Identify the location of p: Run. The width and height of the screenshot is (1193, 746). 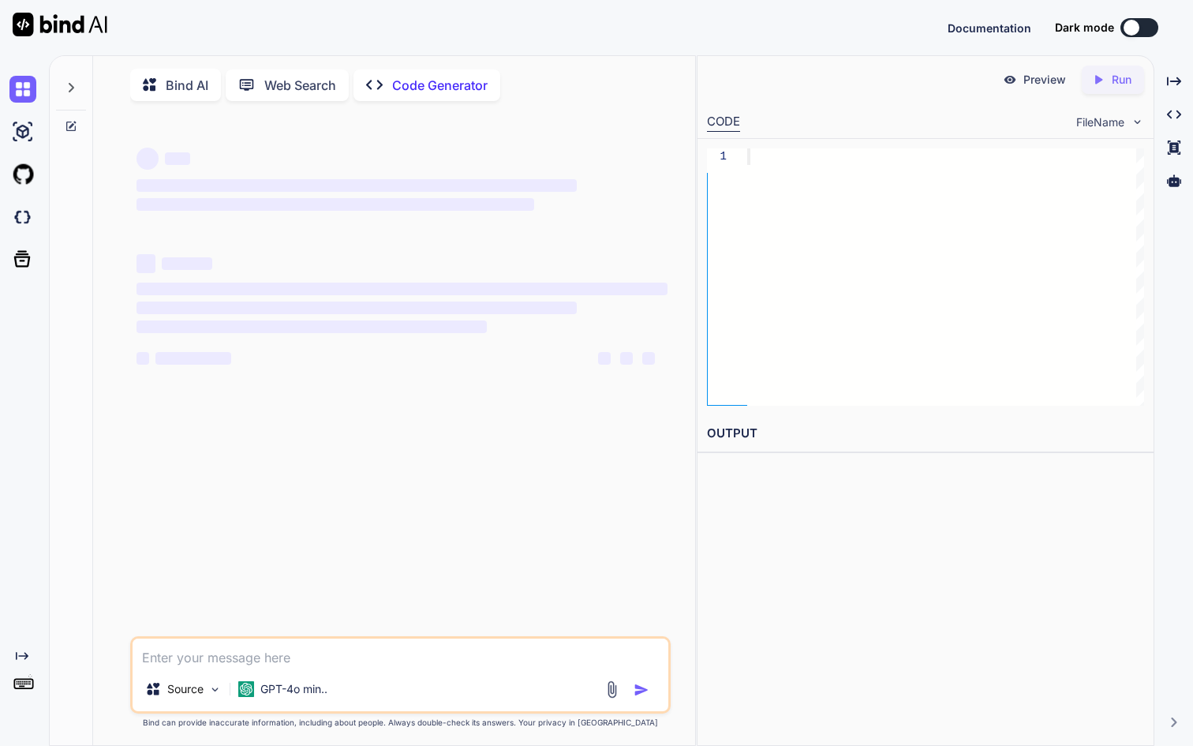
(1121, 80).